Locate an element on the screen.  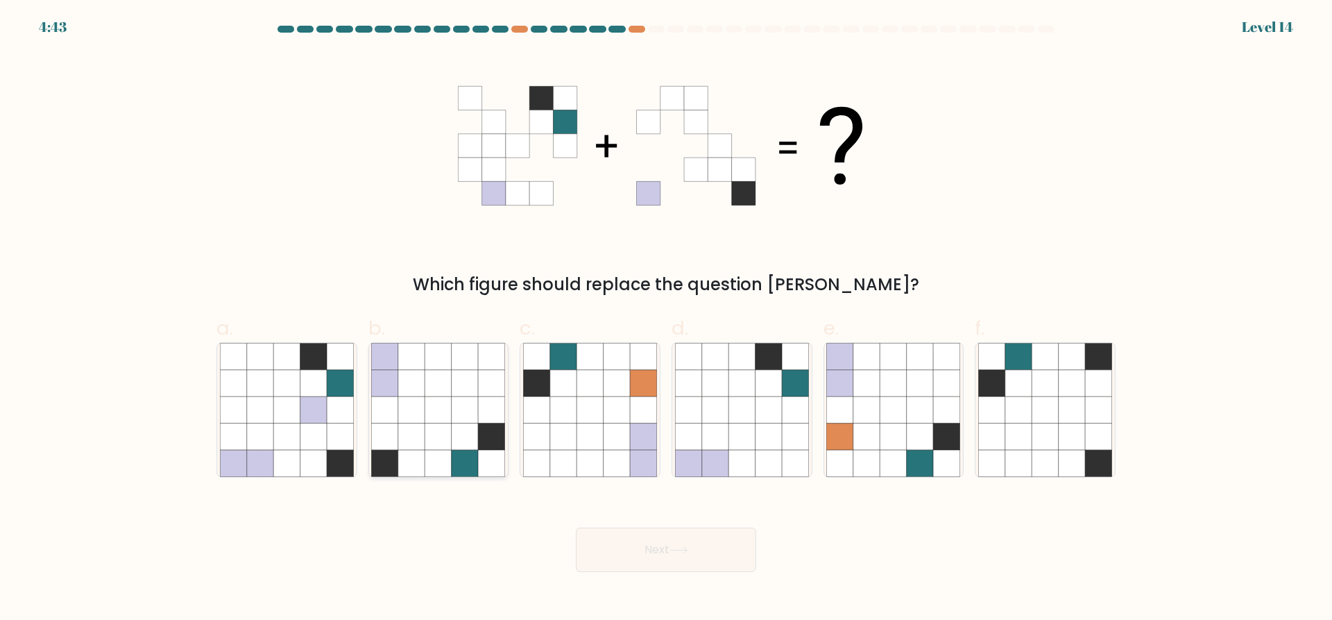
button: Next is located at coordinates (666, 549).